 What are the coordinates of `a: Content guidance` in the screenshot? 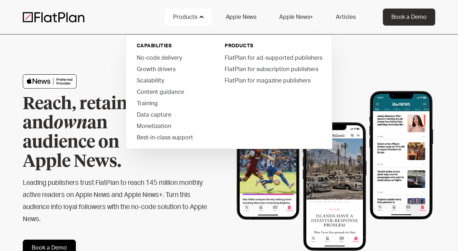 It's located at (171, 92).